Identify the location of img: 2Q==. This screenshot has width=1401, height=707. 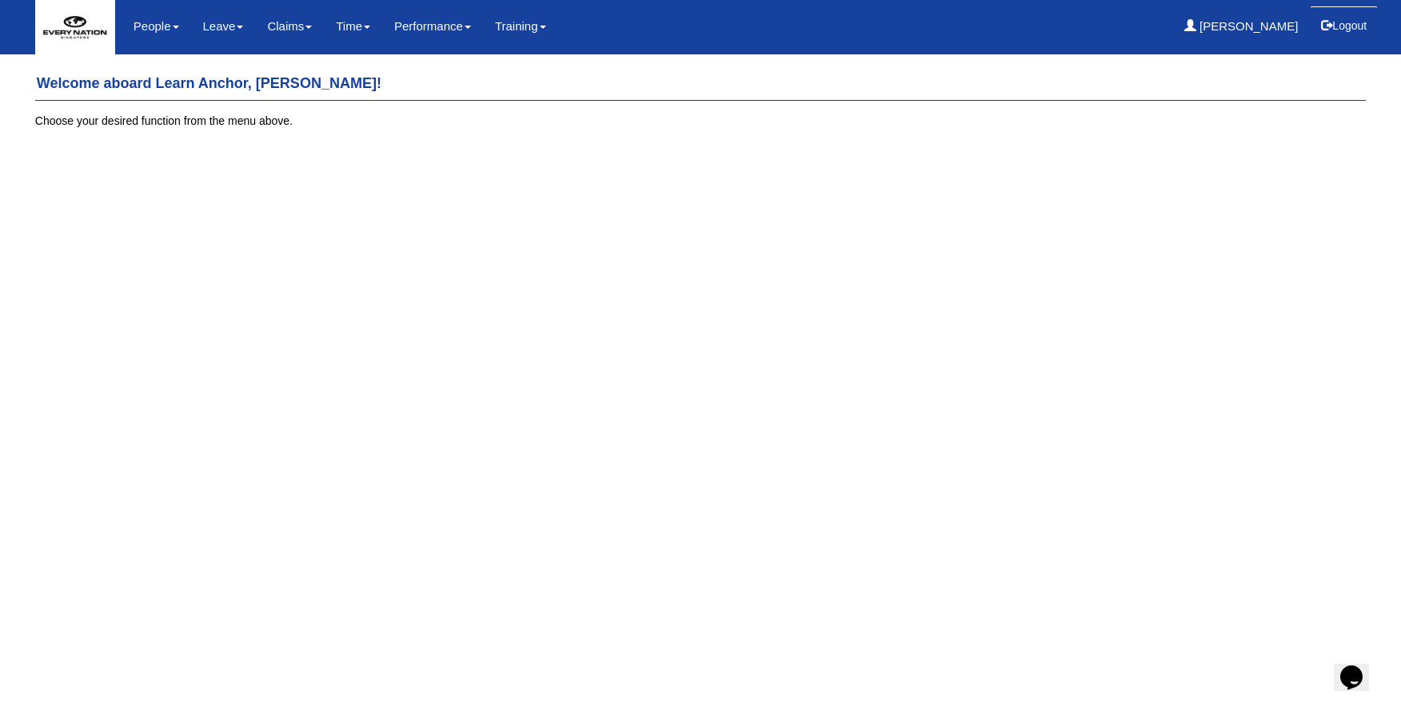
(75, 27).